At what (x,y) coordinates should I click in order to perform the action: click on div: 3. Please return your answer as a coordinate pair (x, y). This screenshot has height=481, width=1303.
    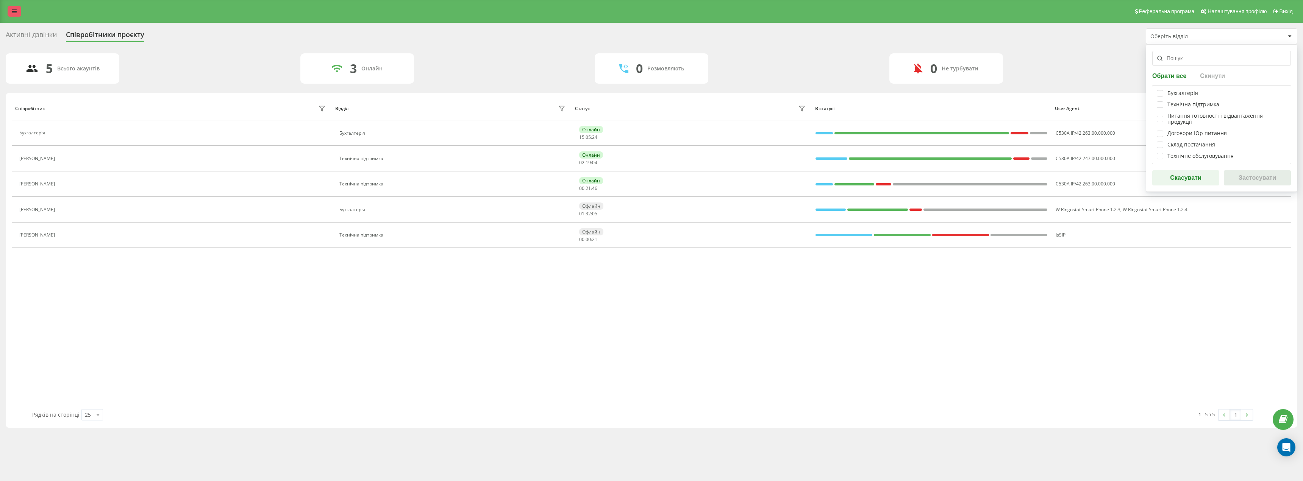
    Looking at the image, I should click on (353, 69).